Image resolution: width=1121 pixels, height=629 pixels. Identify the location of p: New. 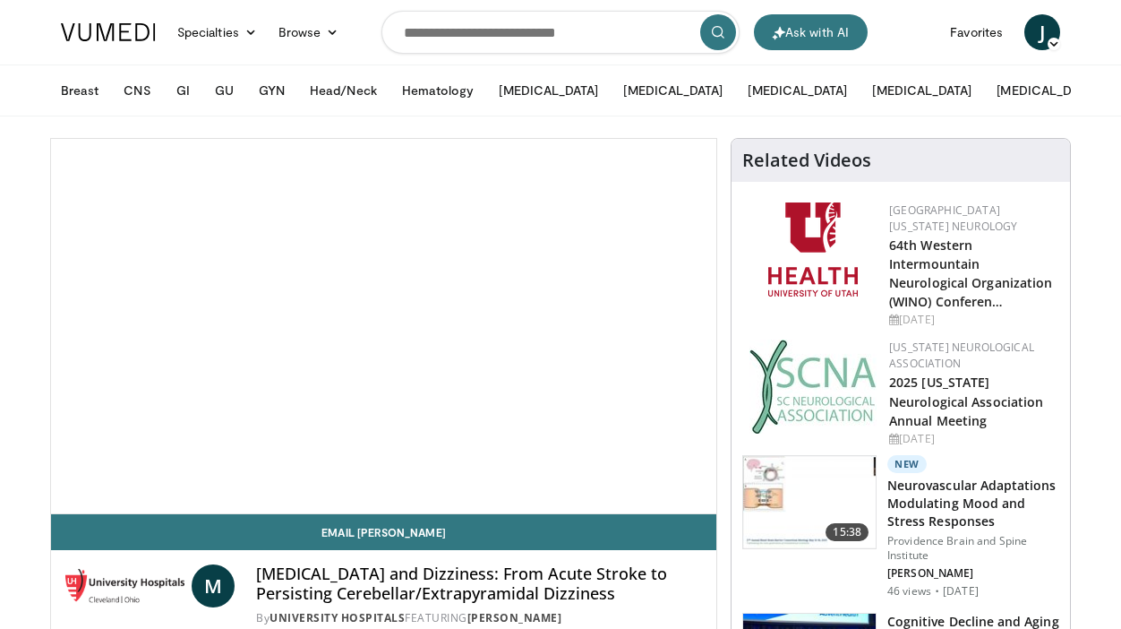
(907, 464).